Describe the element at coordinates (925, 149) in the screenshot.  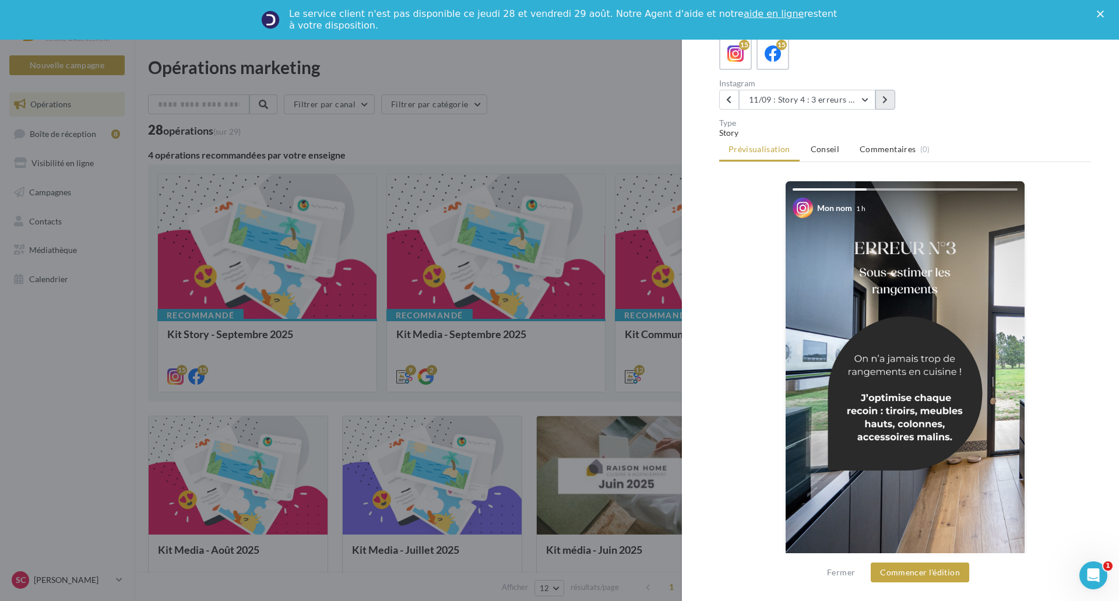
I see `span: (0)` at that location.